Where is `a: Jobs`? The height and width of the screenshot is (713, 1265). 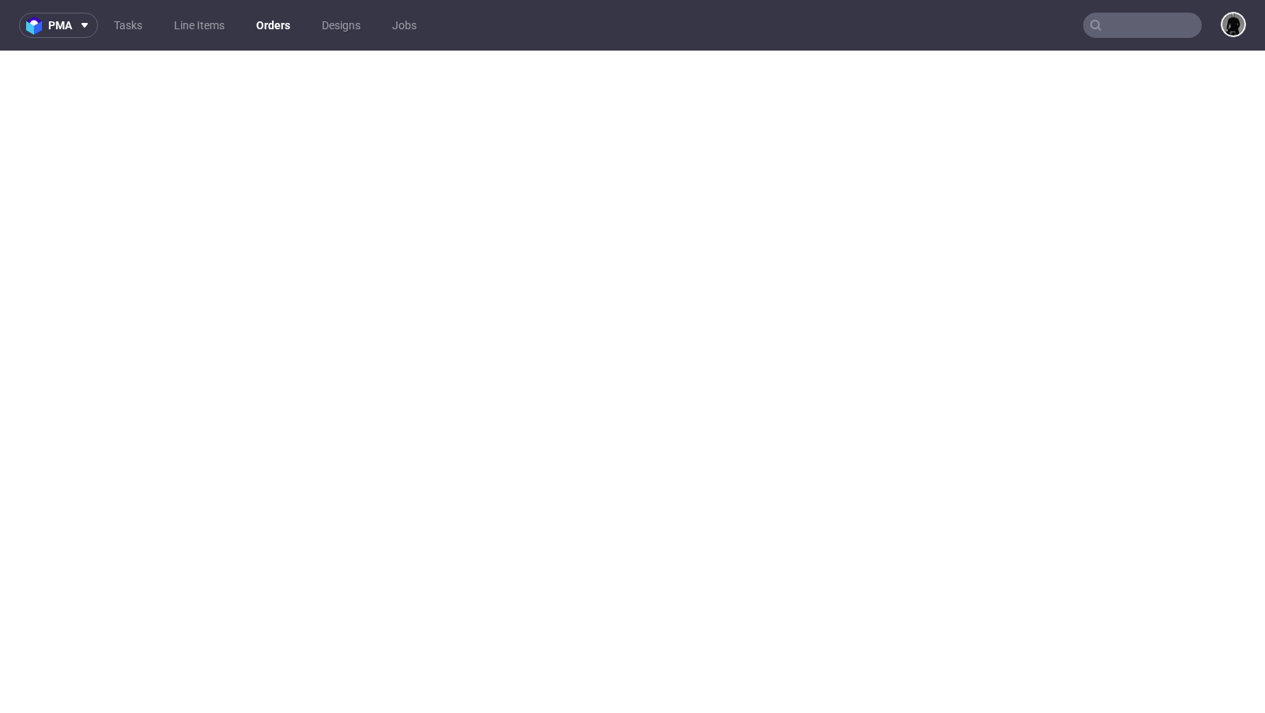
a: Jobs is located at coordinates (404, 25).